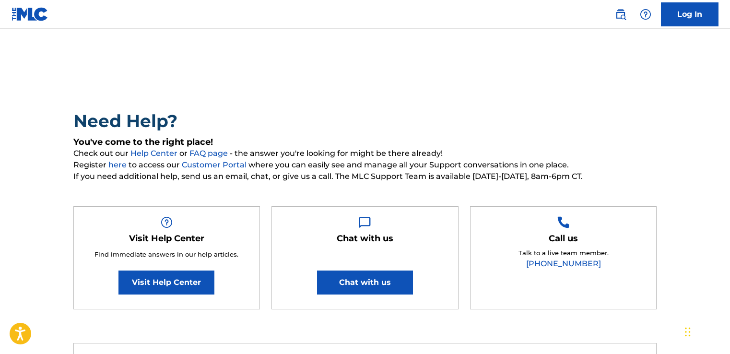 The width and height of the screenshot is (730, 354). Describe the element at coordinates (166, 238) in the screenshot. I see `h5: Visit Help Center` at that location.